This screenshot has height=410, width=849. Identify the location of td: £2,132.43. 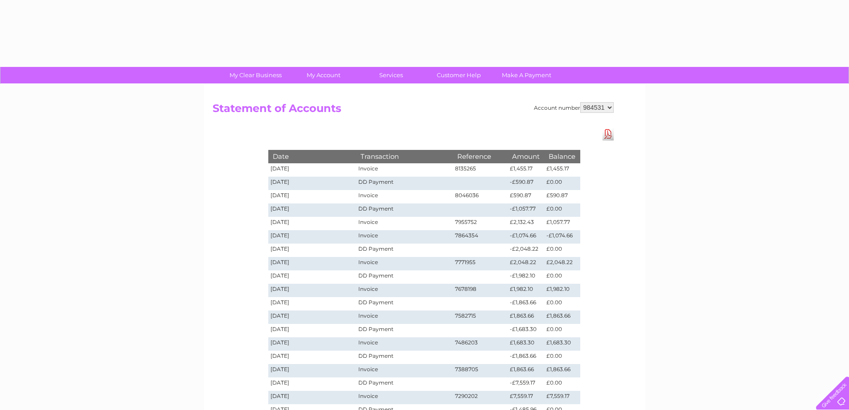
(526, 223).